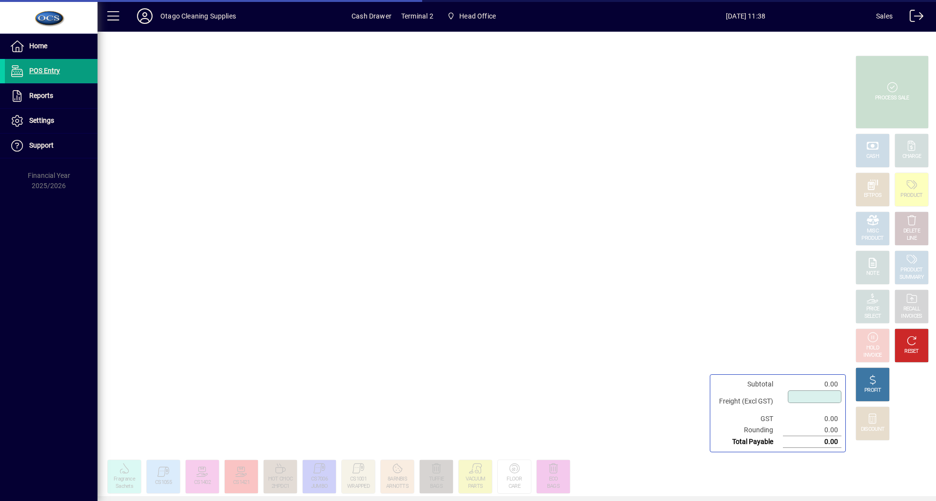 The height and width of the screenshot is (501, 936). Describe the element at coordinates (51, 146) in the screenshot. I see `a: Support` at that location.